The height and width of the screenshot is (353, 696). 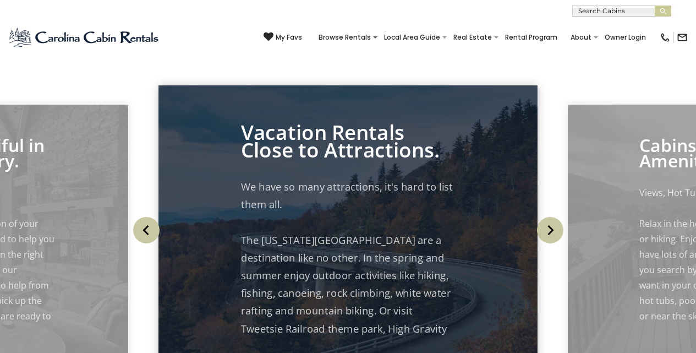 What do you see at coordinates (84, 37) in the screenshot?
I see `img: Blue-2.png` at bounding box center [84, 37].